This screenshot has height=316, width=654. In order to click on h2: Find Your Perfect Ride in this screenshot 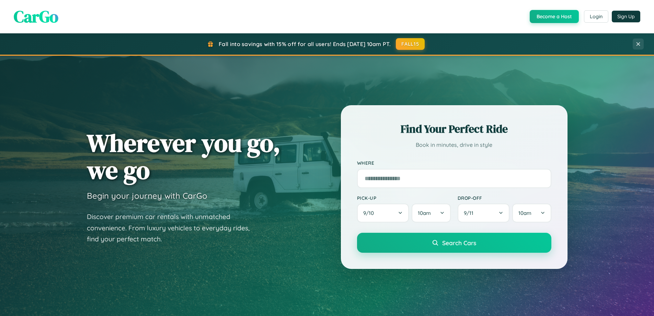, I will do `click(454, 129)`.